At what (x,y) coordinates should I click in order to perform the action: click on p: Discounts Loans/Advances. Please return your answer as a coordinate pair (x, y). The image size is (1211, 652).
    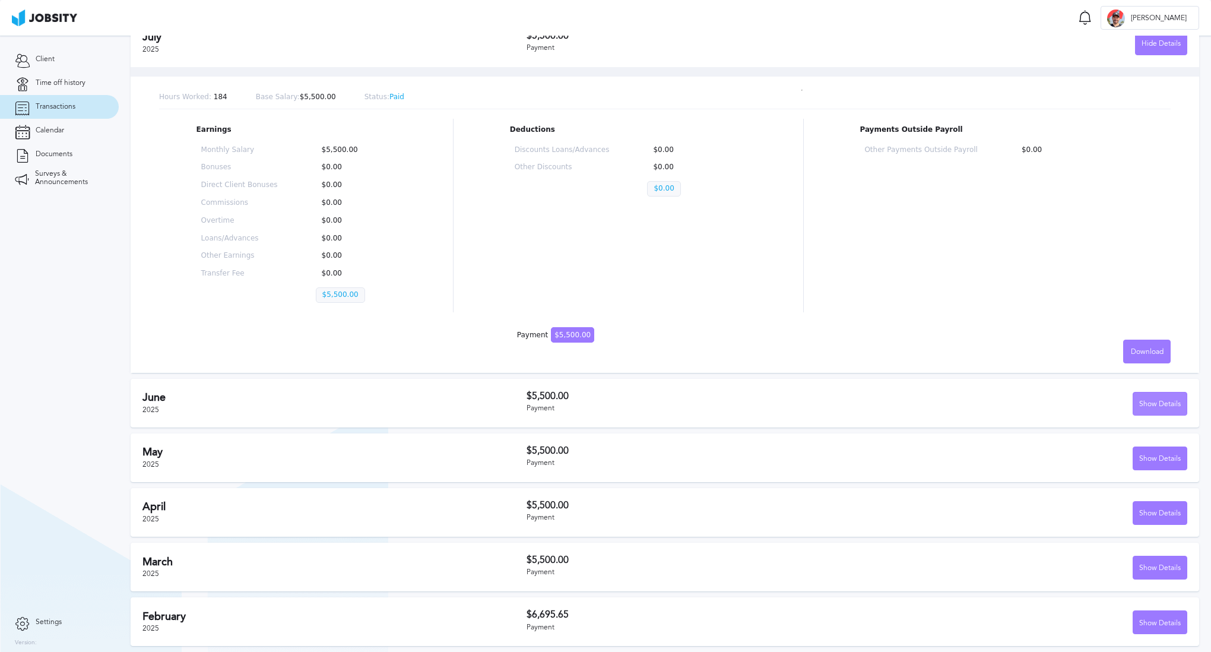
    Looking at the image, I should click on (562, 150).